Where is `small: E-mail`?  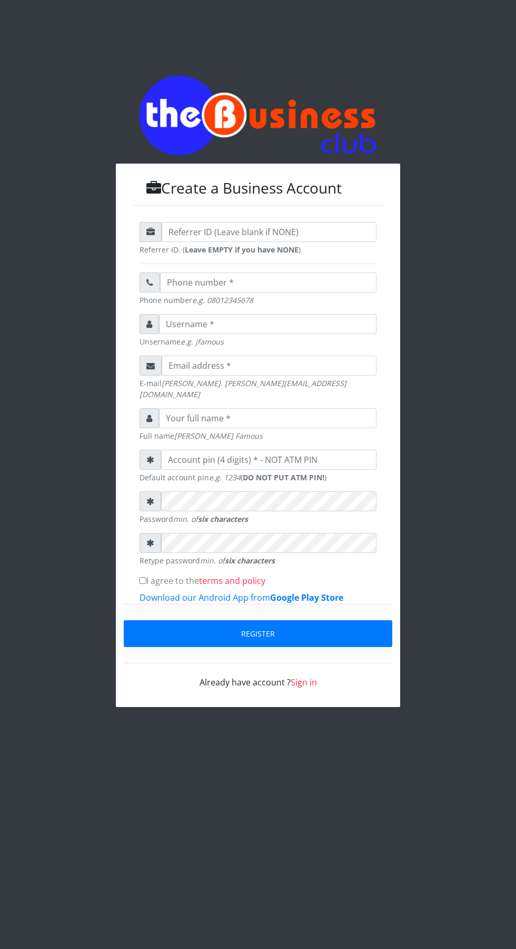
small: E-mail is located at coordinates (258, 389).